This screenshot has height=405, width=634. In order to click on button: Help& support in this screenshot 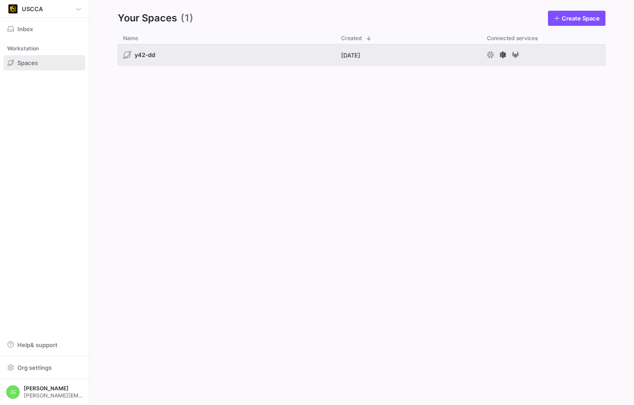, I will do `click(44, 345)`.